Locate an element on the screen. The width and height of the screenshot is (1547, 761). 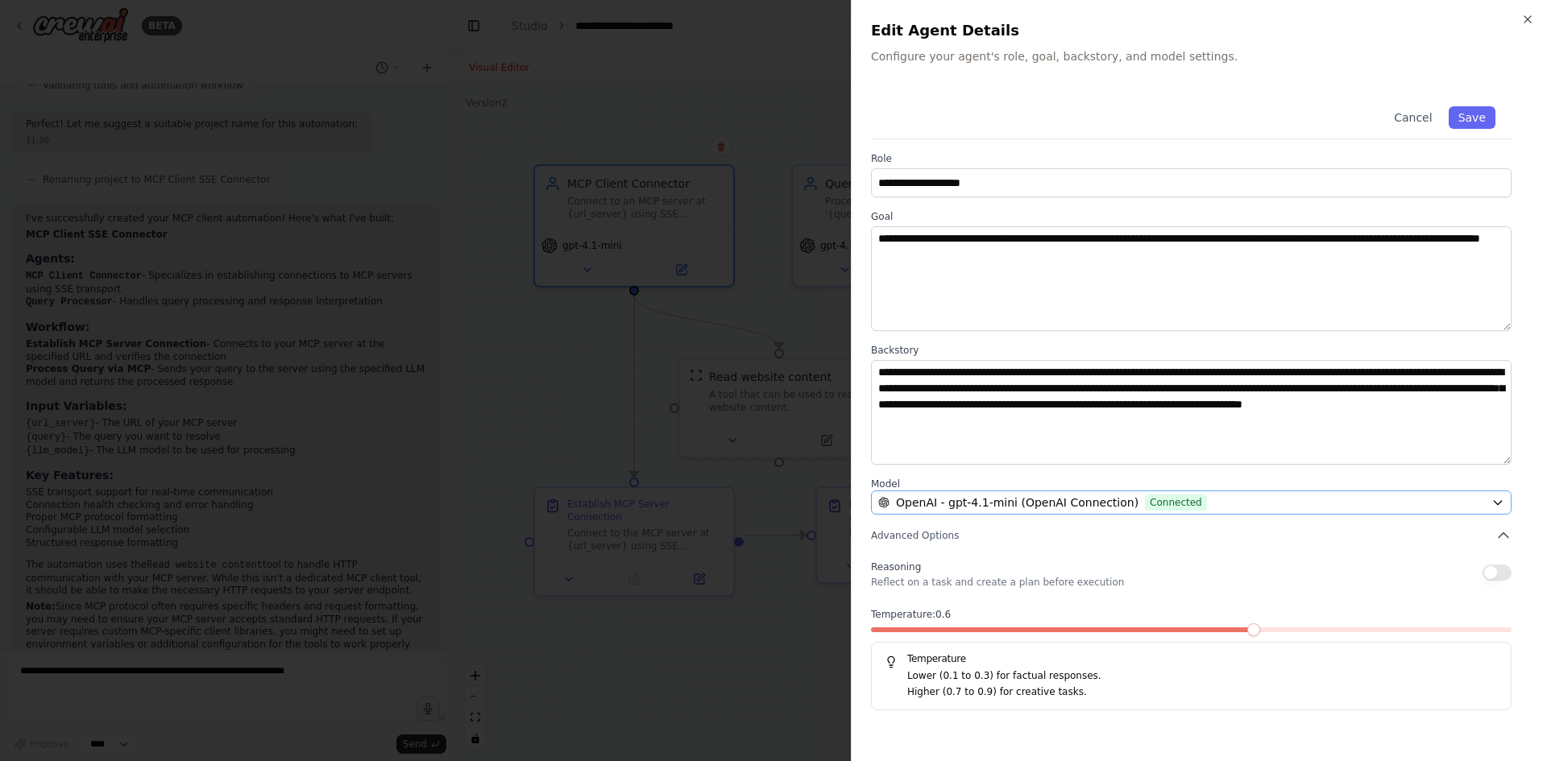
button: Advanced Options is located at coordinates (1191, 536).